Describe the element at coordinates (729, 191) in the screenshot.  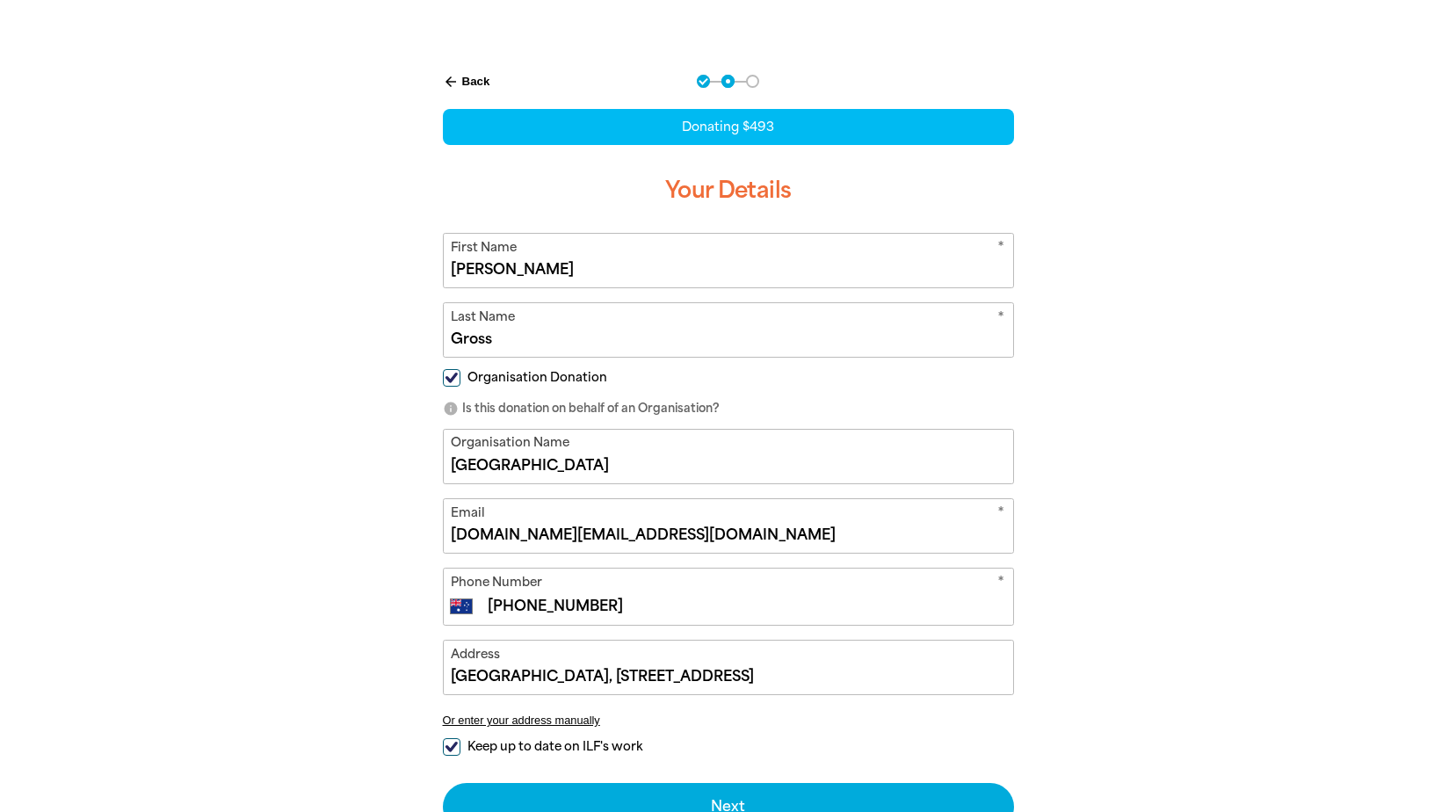
I see `h3: Your Details` at that location.